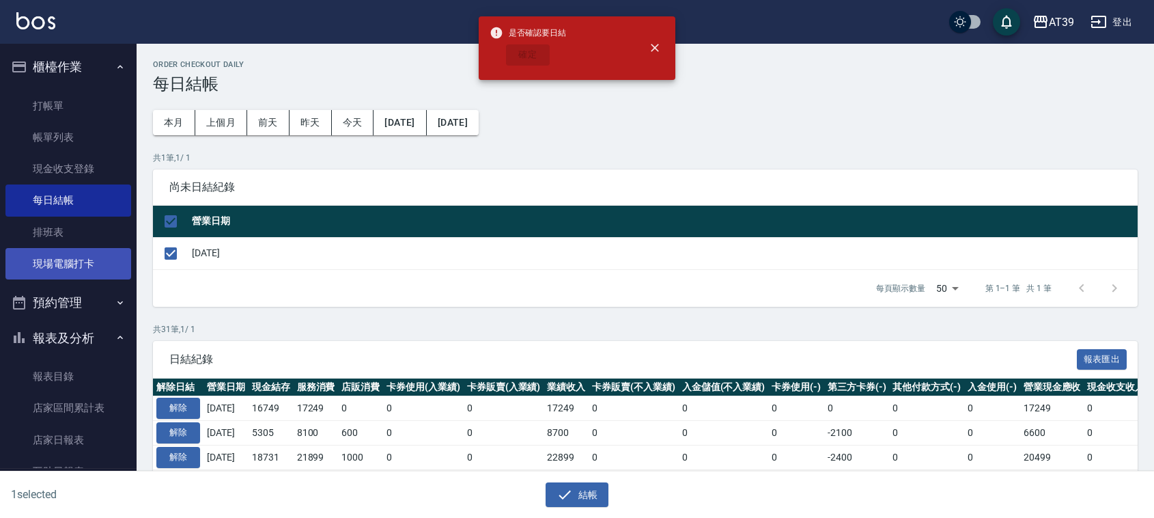 The width and height of the screenshot is (1154, 518). Describe the element at coordinates (566, 481) in the screenshot. I see `td: 29198` at that location.